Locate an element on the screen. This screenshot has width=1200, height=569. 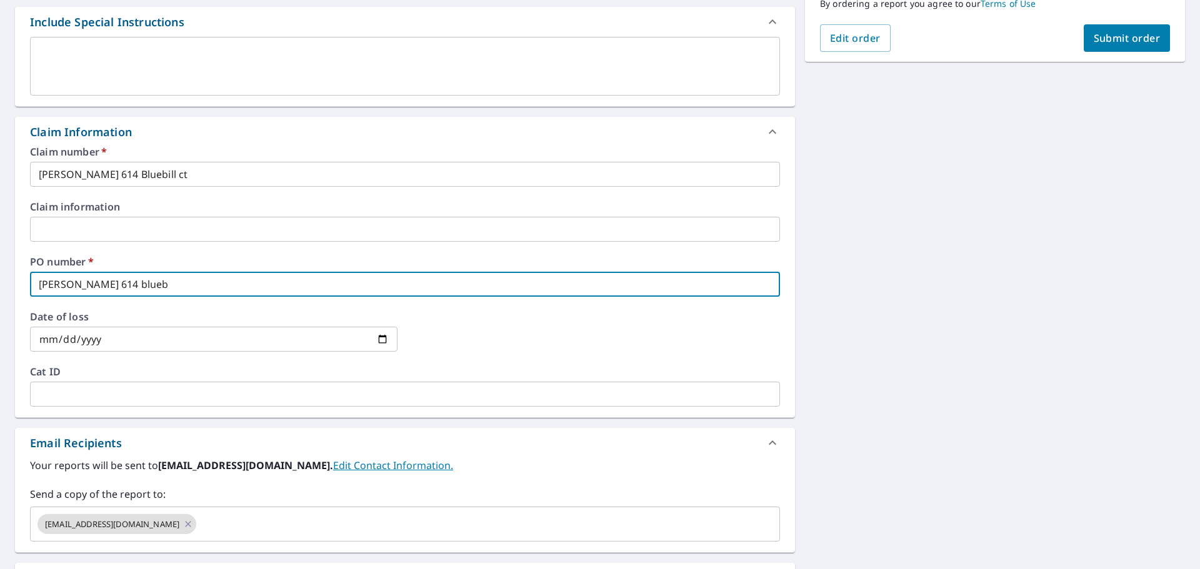
label: Your reports will be sent to is located at coordinates (405, 465).